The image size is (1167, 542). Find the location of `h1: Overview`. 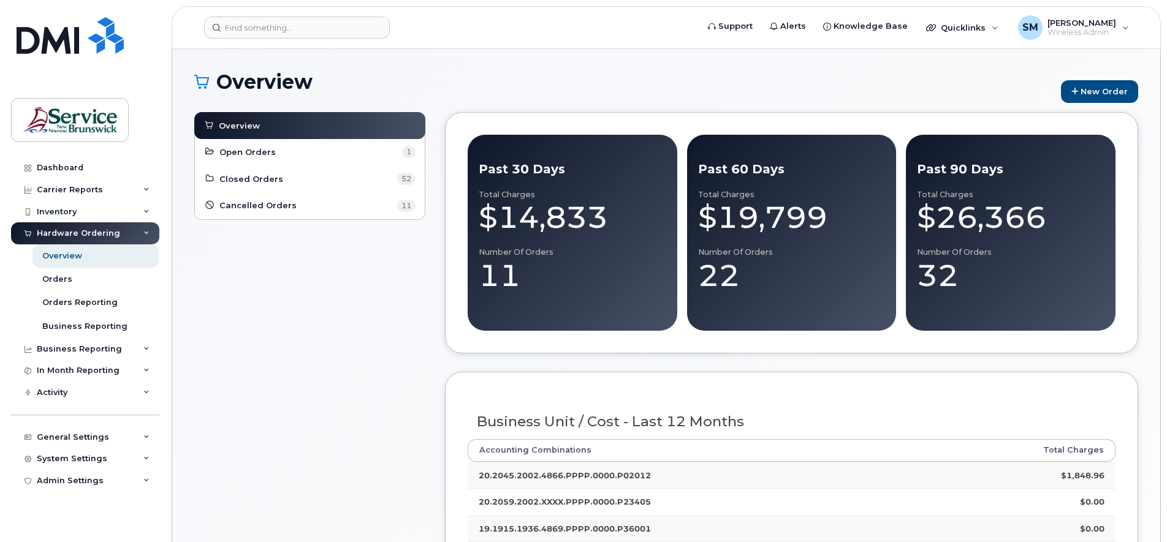

h1: Overview is located at coordinates (625, 82).